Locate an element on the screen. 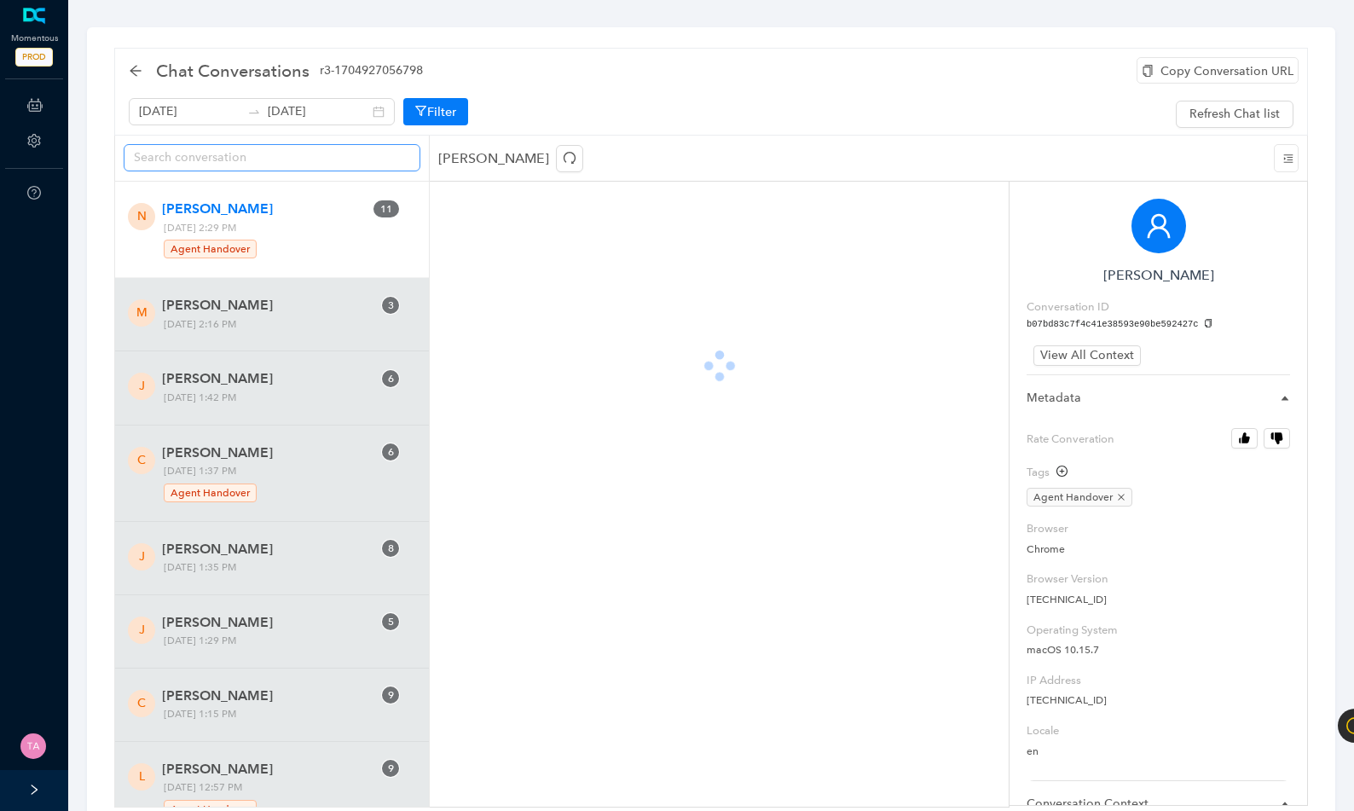  sup: 8 is located at coordinates (391, 548).